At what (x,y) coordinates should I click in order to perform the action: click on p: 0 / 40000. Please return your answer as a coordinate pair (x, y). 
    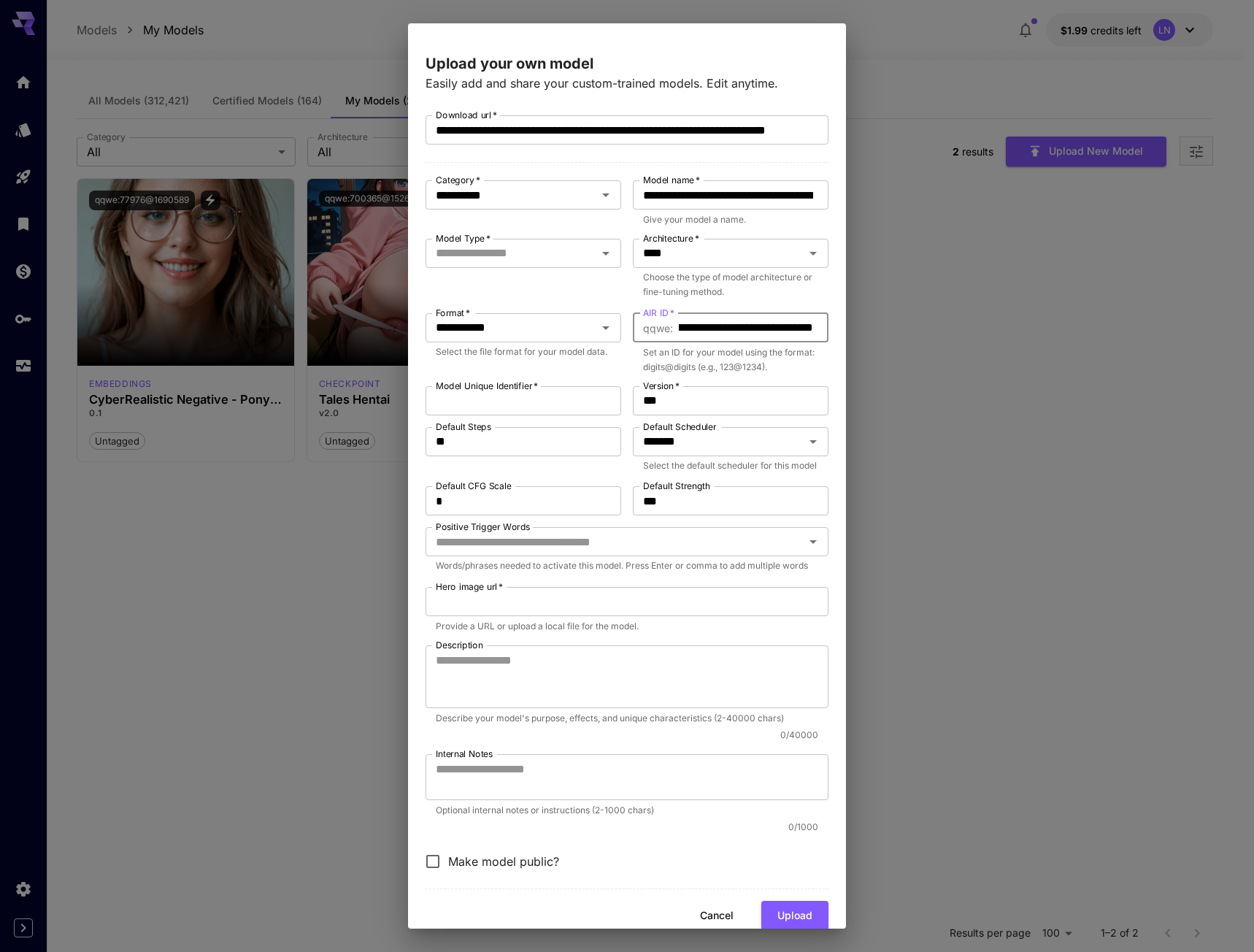
    Looking at the image, I should click on (622, 735).